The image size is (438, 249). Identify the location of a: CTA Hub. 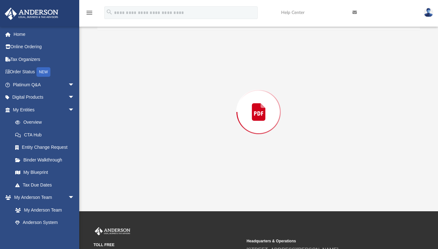
(46, 135).